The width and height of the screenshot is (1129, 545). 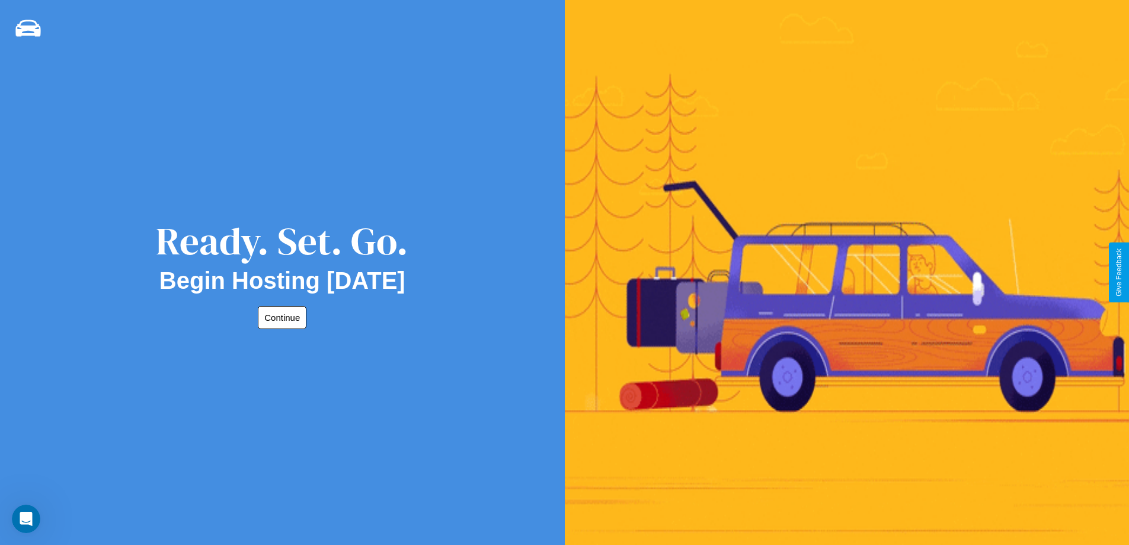 What do you see at coordinates (282, 317) in the screenshot?
I see `button: Continue` at bounding box center [282, 317].